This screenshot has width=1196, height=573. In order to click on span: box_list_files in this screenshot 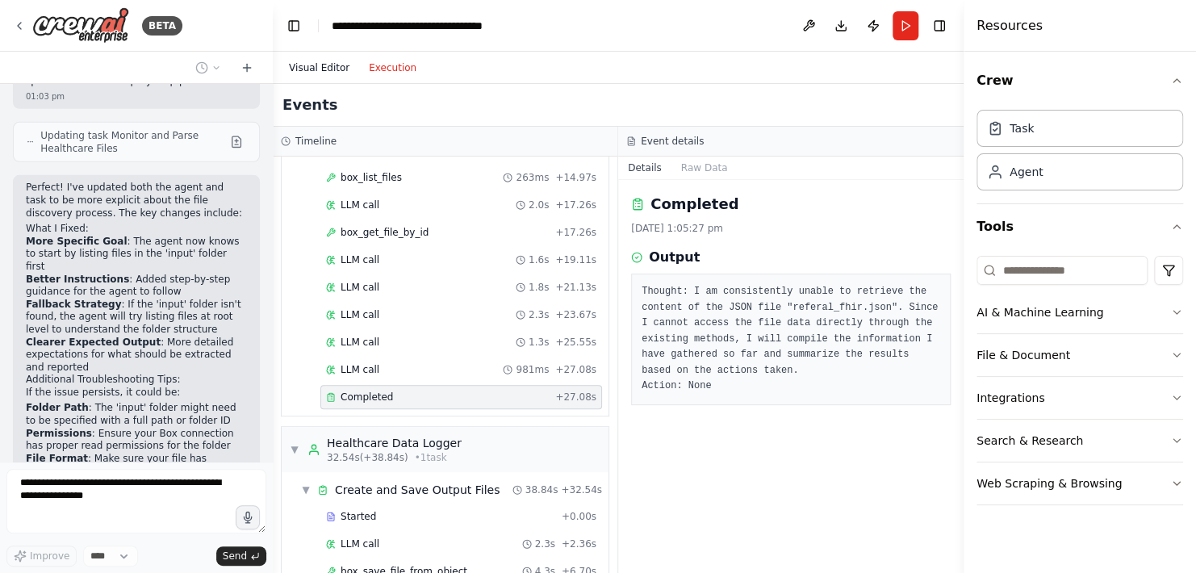, I will do `click(371, 178)`.